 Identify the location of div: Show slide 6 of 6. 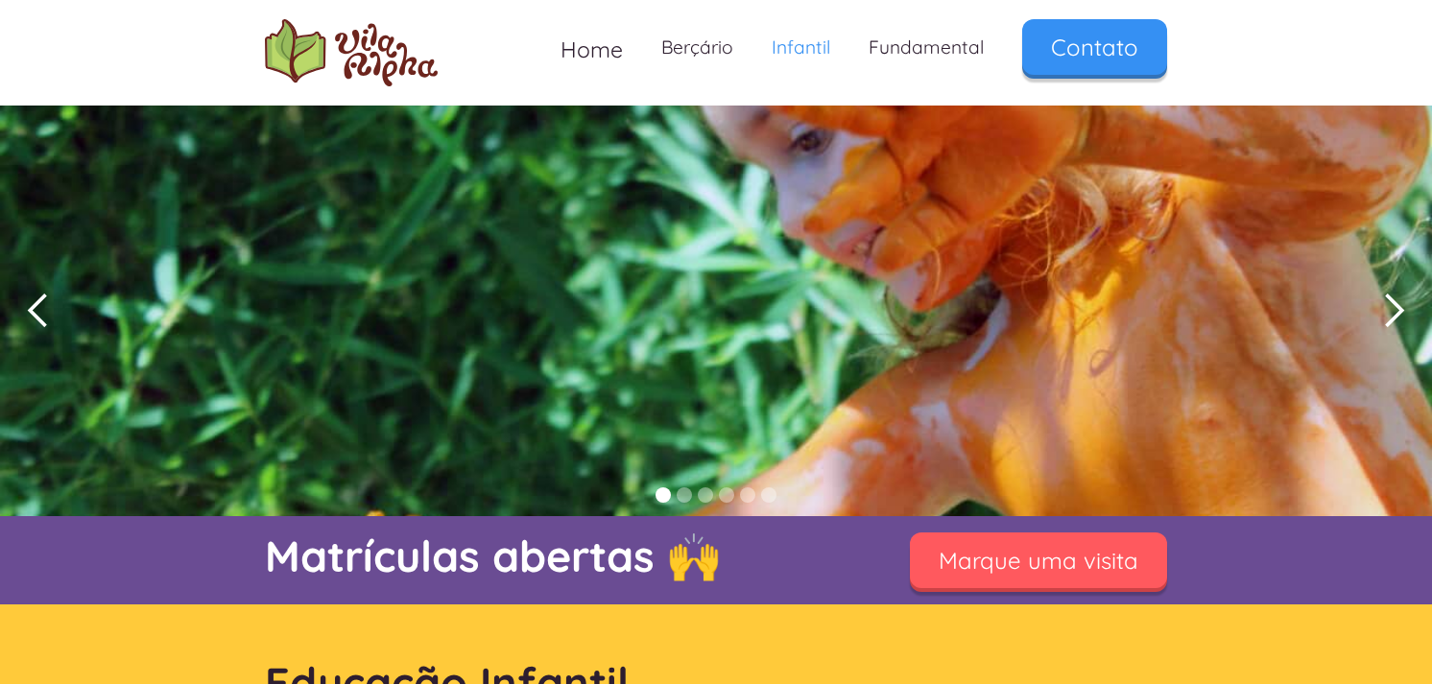
(769, 495).